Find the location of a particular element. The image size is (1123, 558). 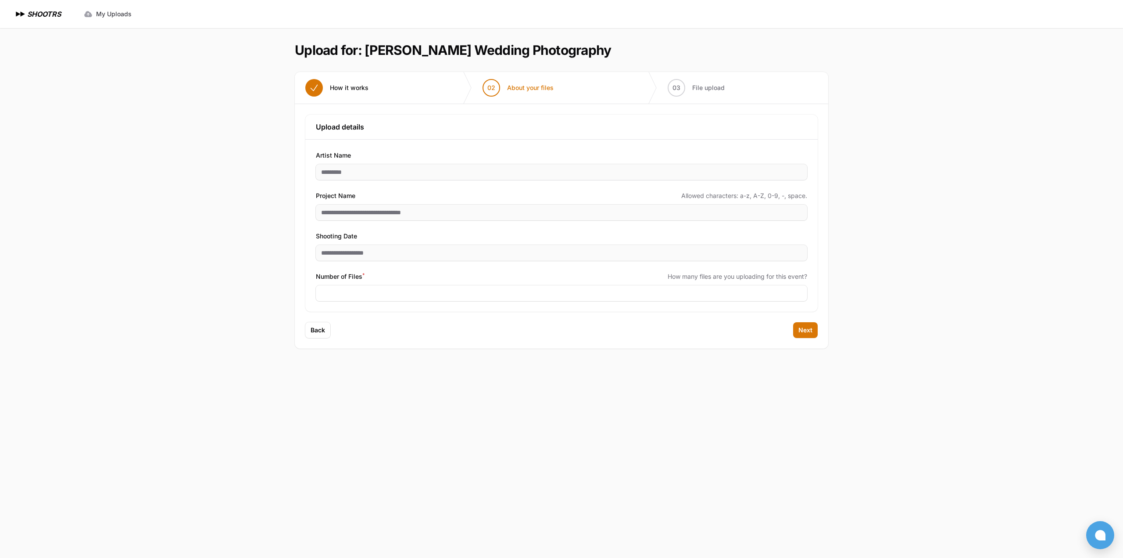

span: How it works is located at coordinates (349, 88).